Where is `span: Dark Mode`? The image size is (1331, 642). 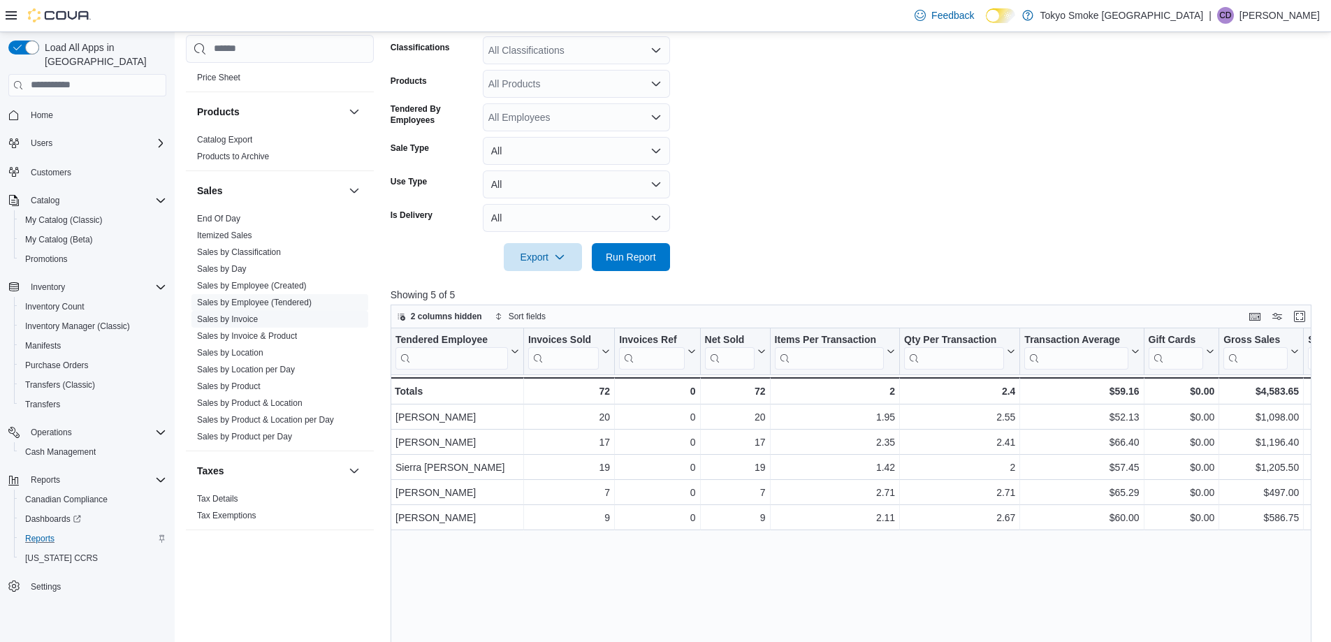
span: Dark Mode is located at coordinates (986, 23).